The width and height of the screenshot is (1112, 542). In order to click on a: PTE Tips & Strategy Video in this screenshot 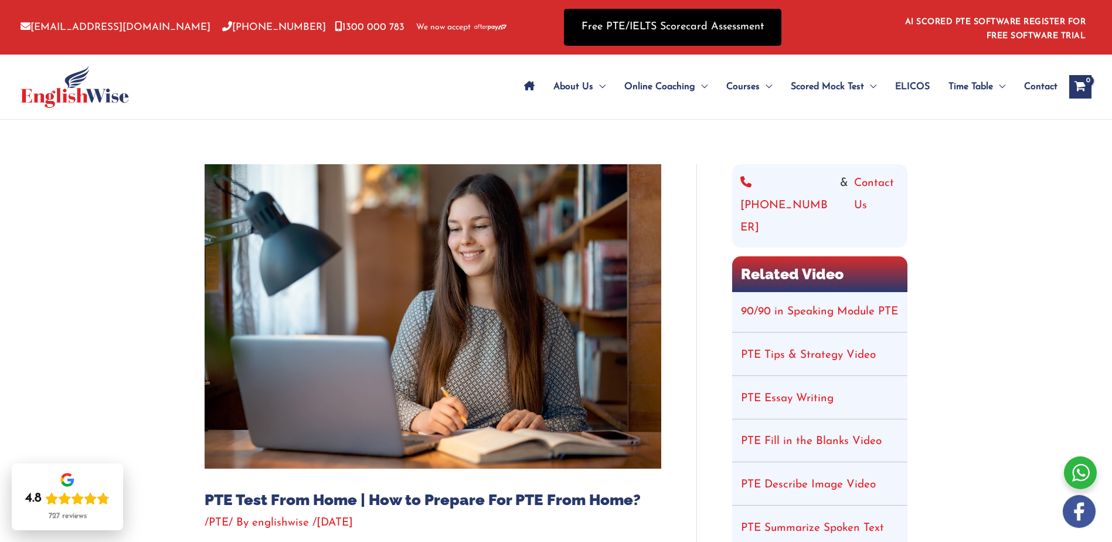, I will do `click(808, 355)`.